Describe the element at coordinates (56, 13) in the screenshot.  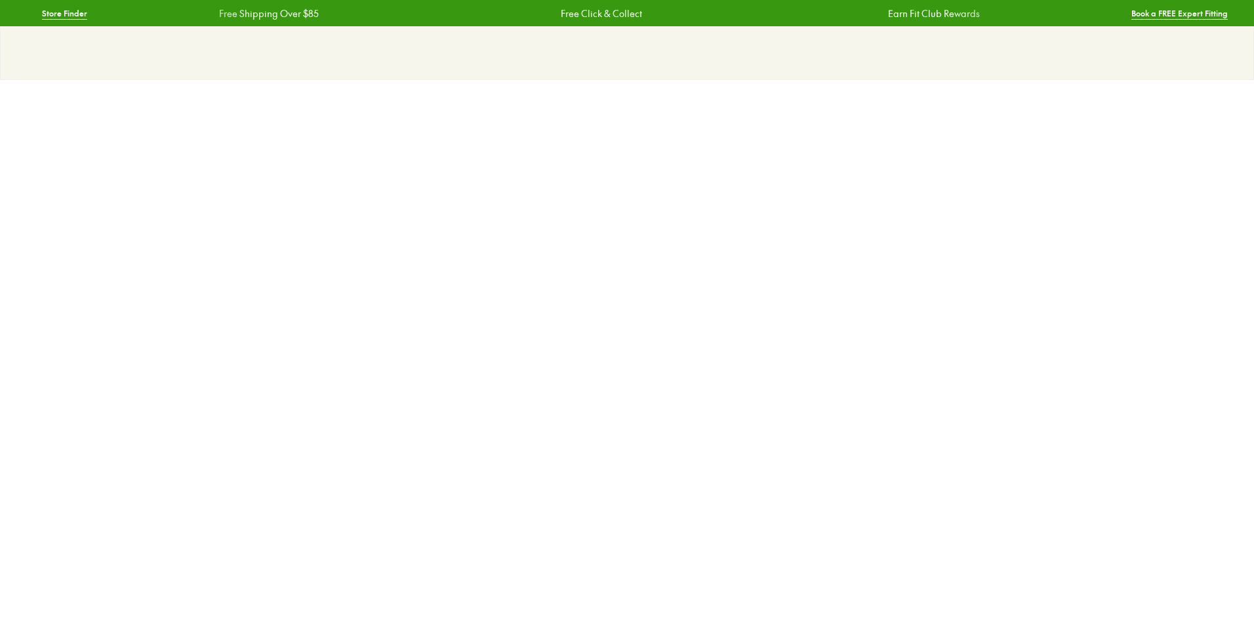
I see `a: Store Finder` at that location.